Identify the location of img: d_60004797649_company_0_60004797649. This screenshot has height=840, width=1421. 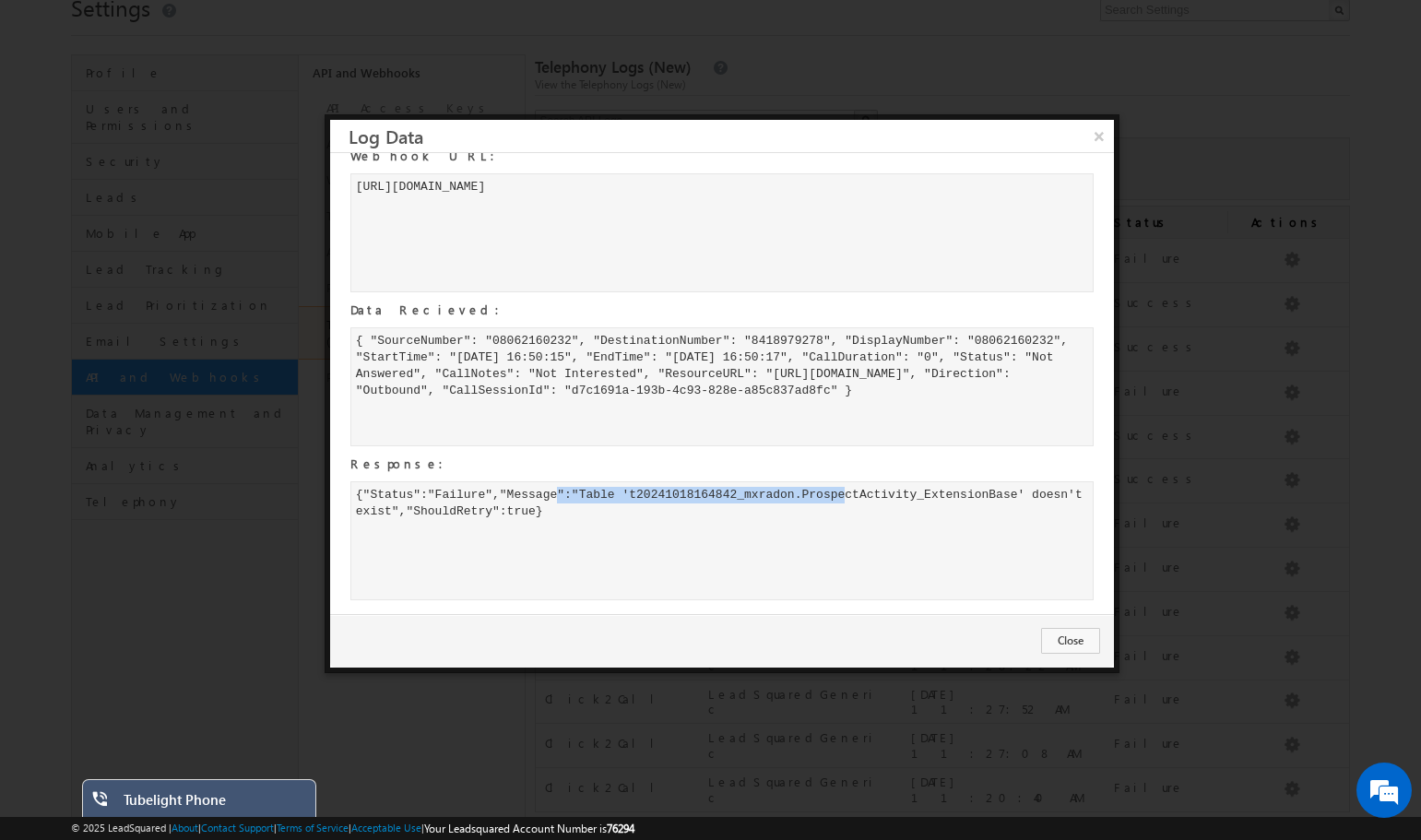
(55, 108).